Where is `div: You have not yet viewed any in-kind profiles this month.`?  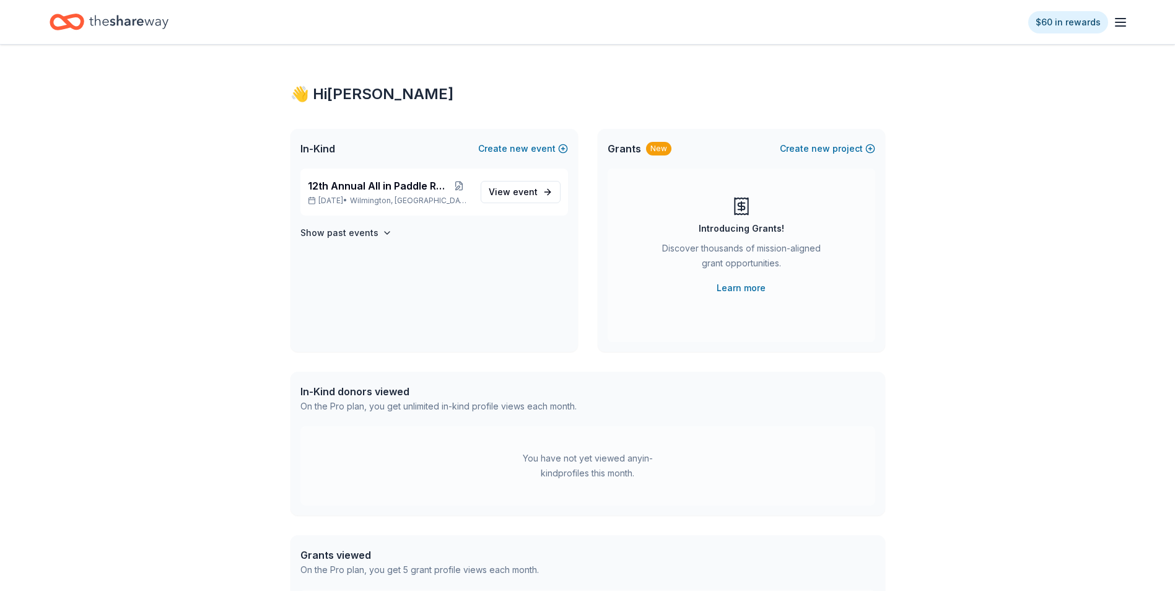
div: You have not yet viewed any in-kind profiles this month. is located at coordinates (588, 466).